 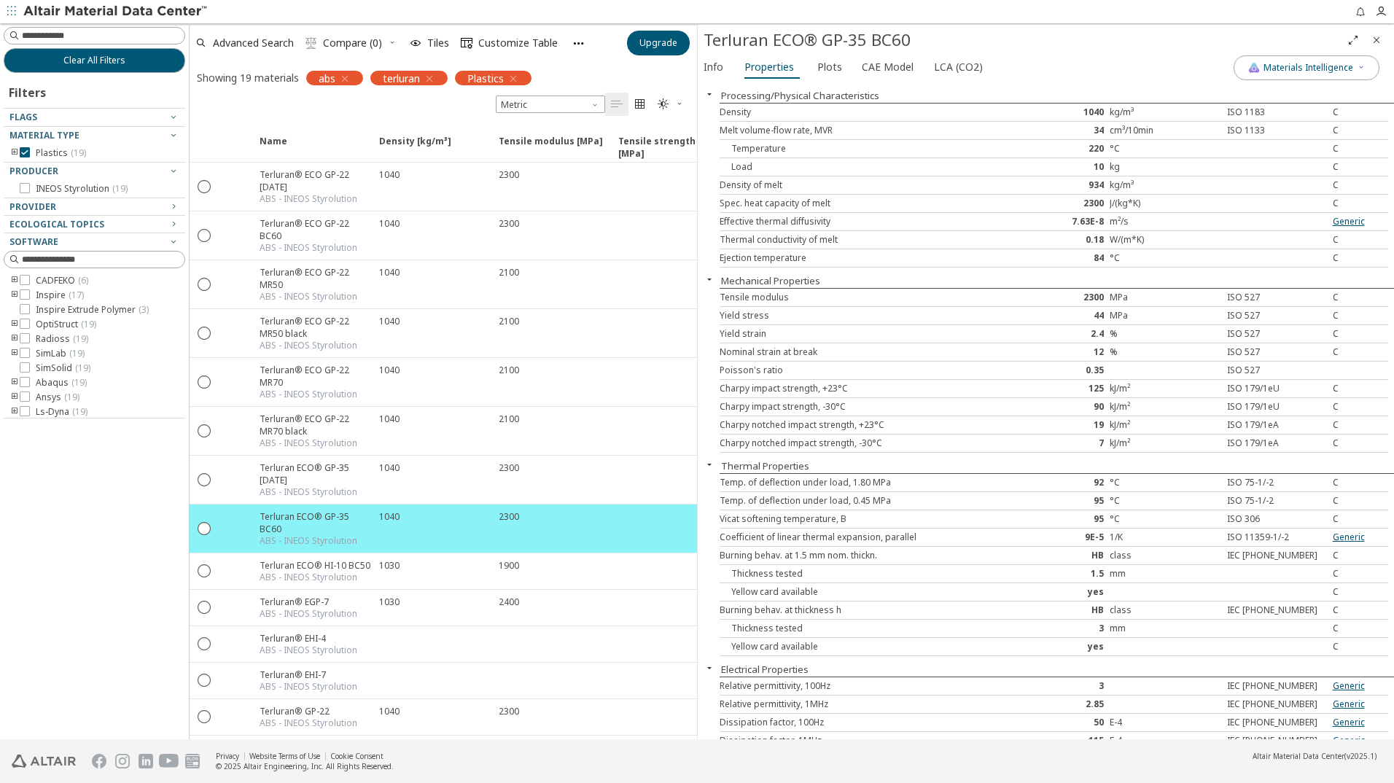 I want to click on button: Material Type, so click(x=94, y=136).